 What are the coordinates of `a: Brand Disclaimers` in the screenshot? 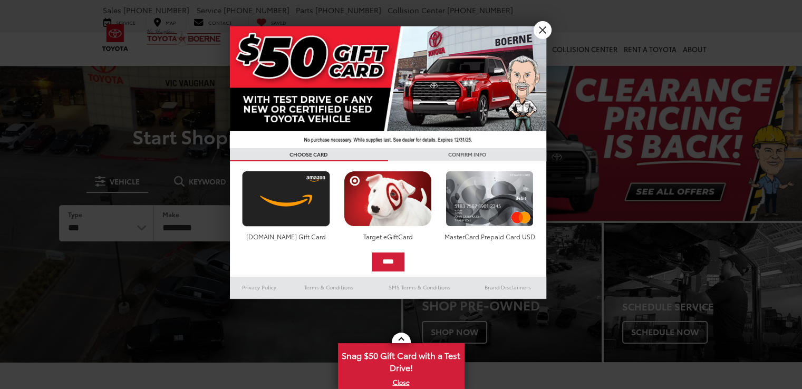 It's located at (507, 287).